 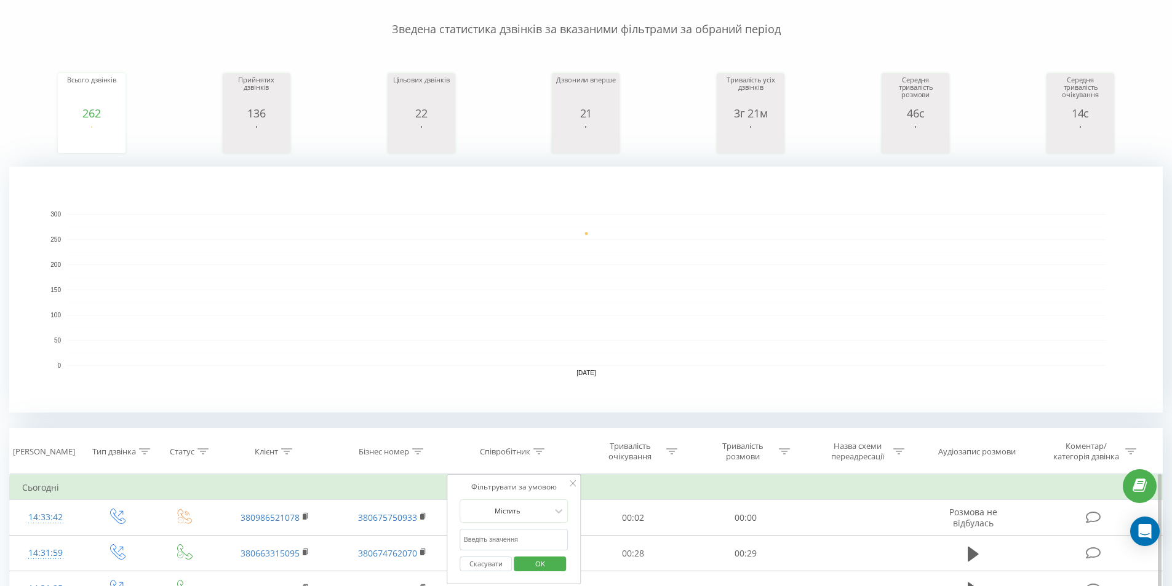 What do you see at coordinates (586, 113) in the screenshot?
I see `div: 21` at bounding box center [586, 113].